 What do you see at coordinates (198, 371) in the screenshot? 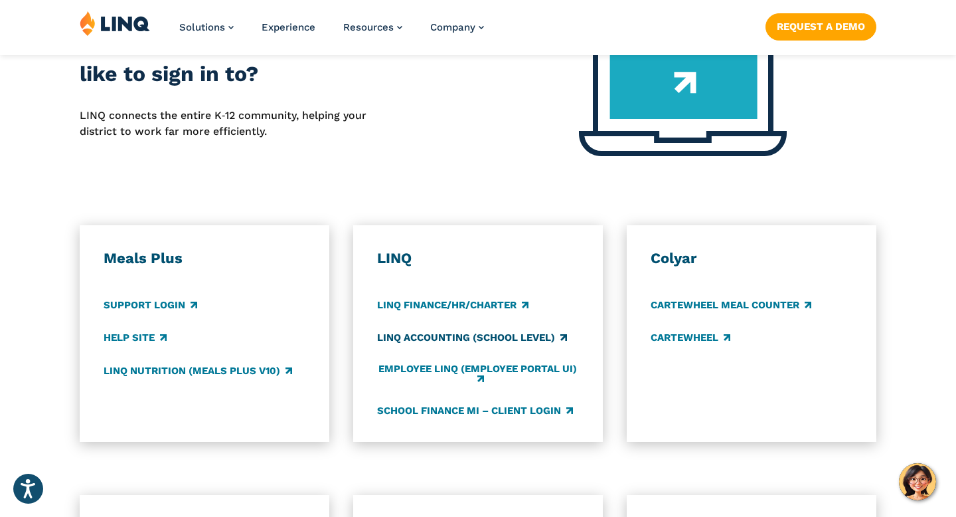
I see `a: LINQ Nutrition (Meals Plus v10)` at bounding box center [198, 371].